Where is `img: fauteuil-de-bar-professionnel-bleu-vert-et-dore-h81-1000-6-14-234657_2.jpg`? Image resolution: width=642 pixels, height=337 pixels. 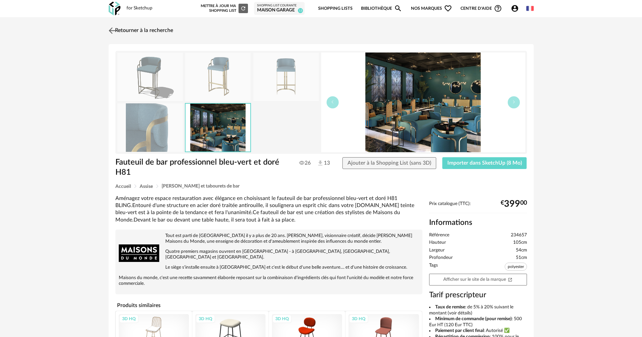 img: fauteuil-de-bar-professionnel-bleu-vert-et-dore-h81-1000-6-14-234657_2.jpg is located at coordinates (286, 77).